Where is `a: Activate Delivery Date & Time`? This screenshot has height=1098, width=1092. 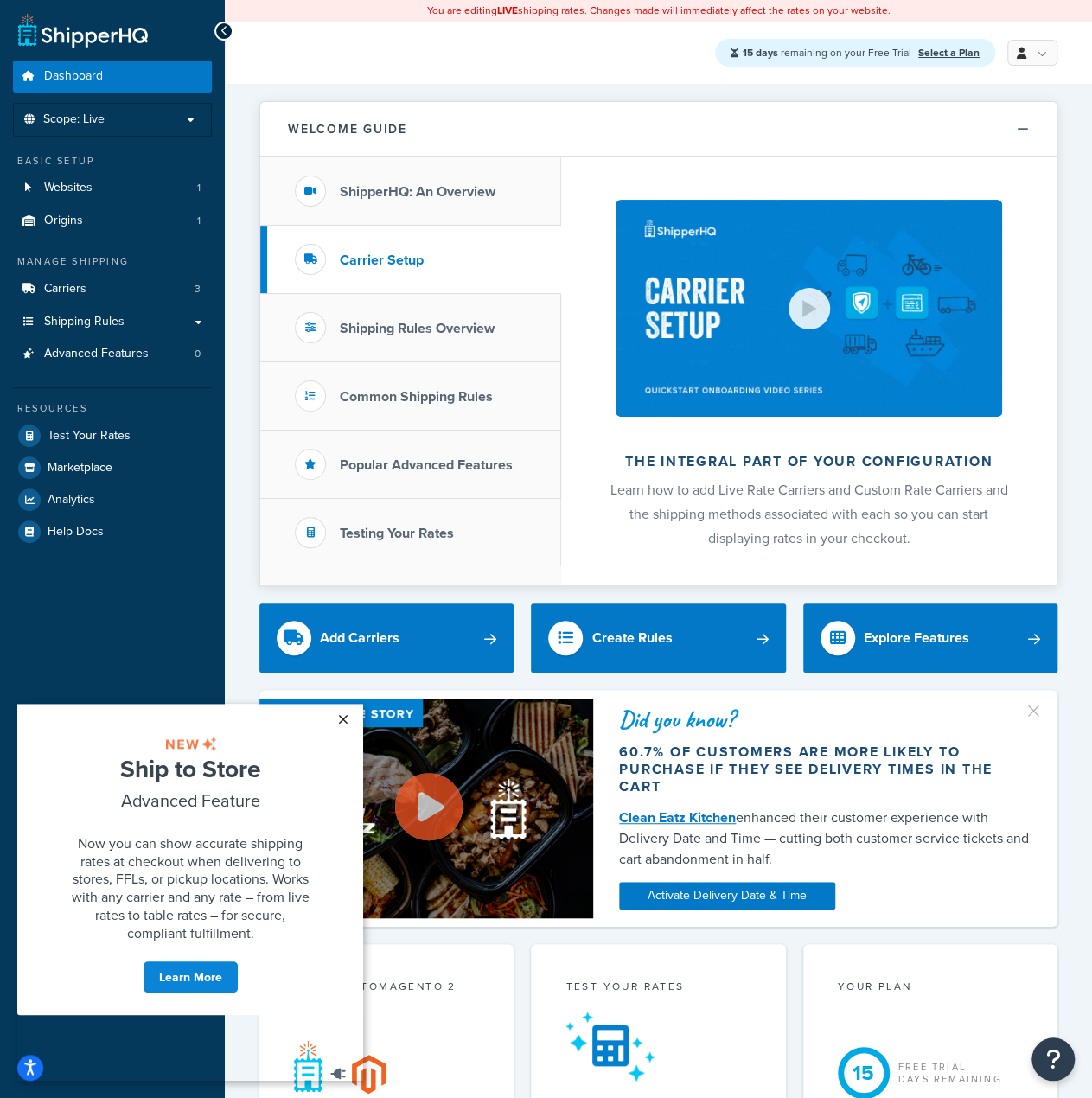 a: Activate Delivery Date & Time is located at coordinates (727, 895).